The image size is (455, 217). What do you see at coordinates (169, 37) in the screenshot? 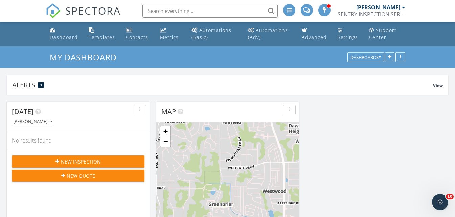
I see `div: Metrics` at bounding box center [169, 37].